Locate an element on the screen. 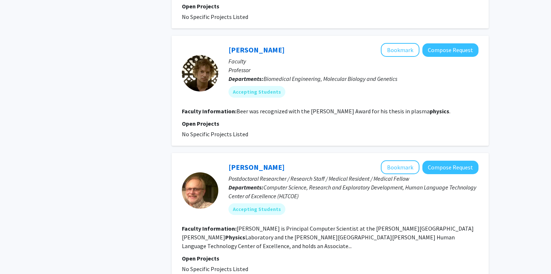 This screenshot has height=274, width=551. p: Faculty is located at coordinates (353, 61).